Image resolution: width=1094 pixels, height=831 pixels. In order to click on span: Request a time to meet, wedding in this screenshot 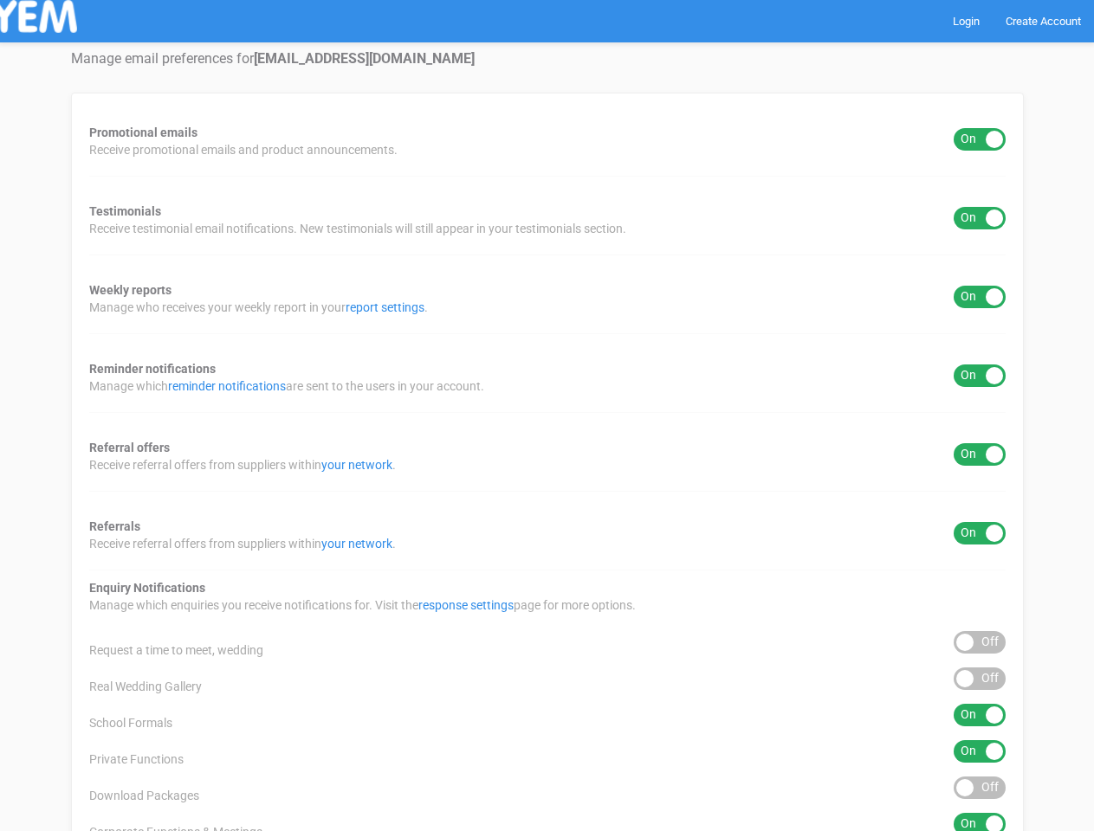, I will do `click(176, 650)`.